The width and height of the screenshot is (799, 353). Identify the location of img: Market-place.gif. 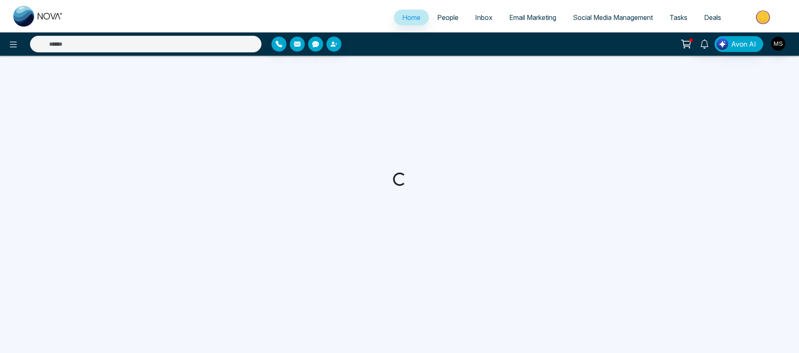
(763, 17).